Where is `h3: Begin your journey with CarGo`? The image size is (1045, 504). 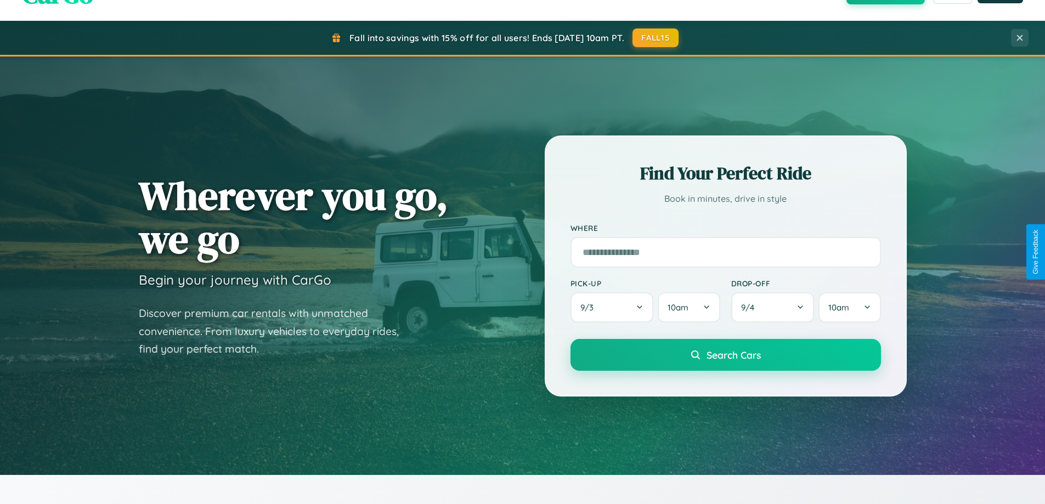
h3: Begin your journey with CarGo is located at coordinates (235, 280).